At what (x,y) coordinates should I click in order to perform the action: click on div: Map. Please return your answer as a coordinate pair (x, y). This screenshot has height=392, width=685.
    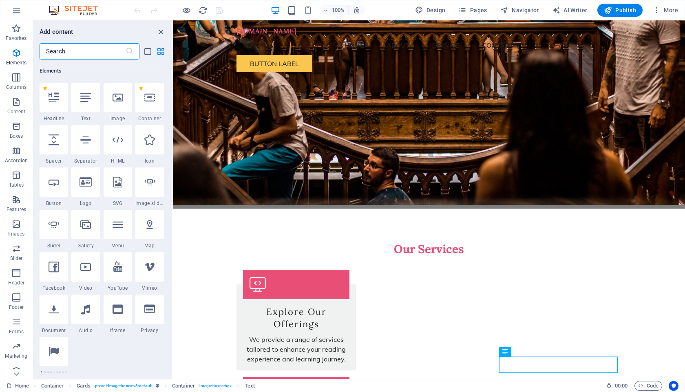
    Looking at the image, I should click on (150, 229).